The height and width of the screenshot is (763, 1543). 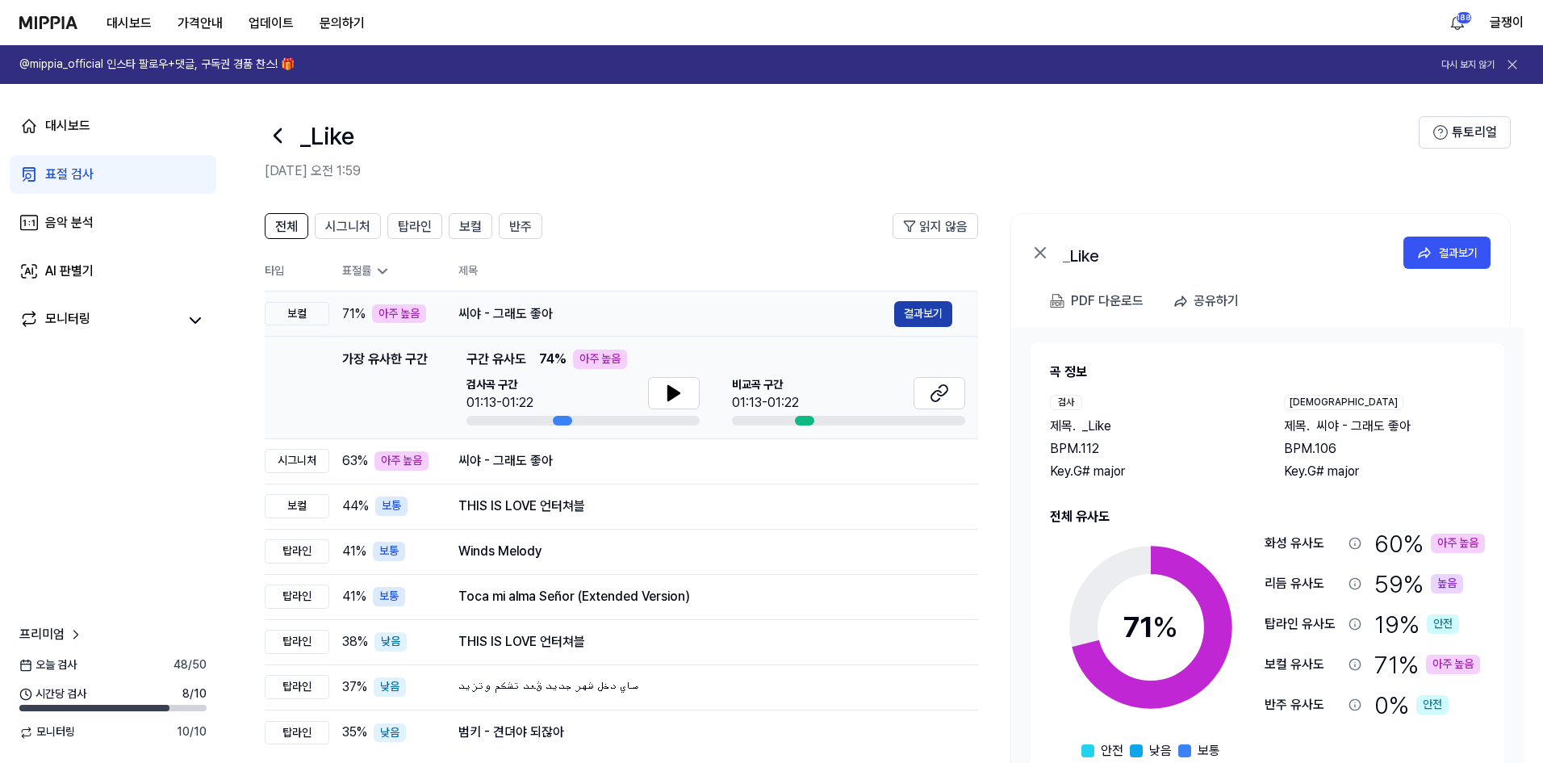 What do you see at coordinates (1507, 23) in the screenshot?
I see `button: 글쟁이` at bounding box center [1507, 23].